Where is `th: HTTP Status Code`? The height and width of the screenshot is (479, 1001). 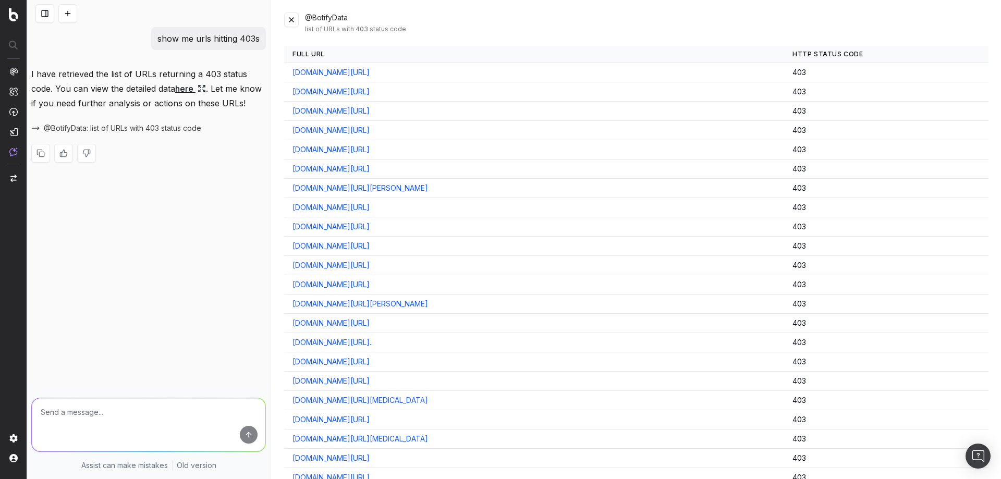 th: HTTP Status Code is located at coordinates (886, 54).